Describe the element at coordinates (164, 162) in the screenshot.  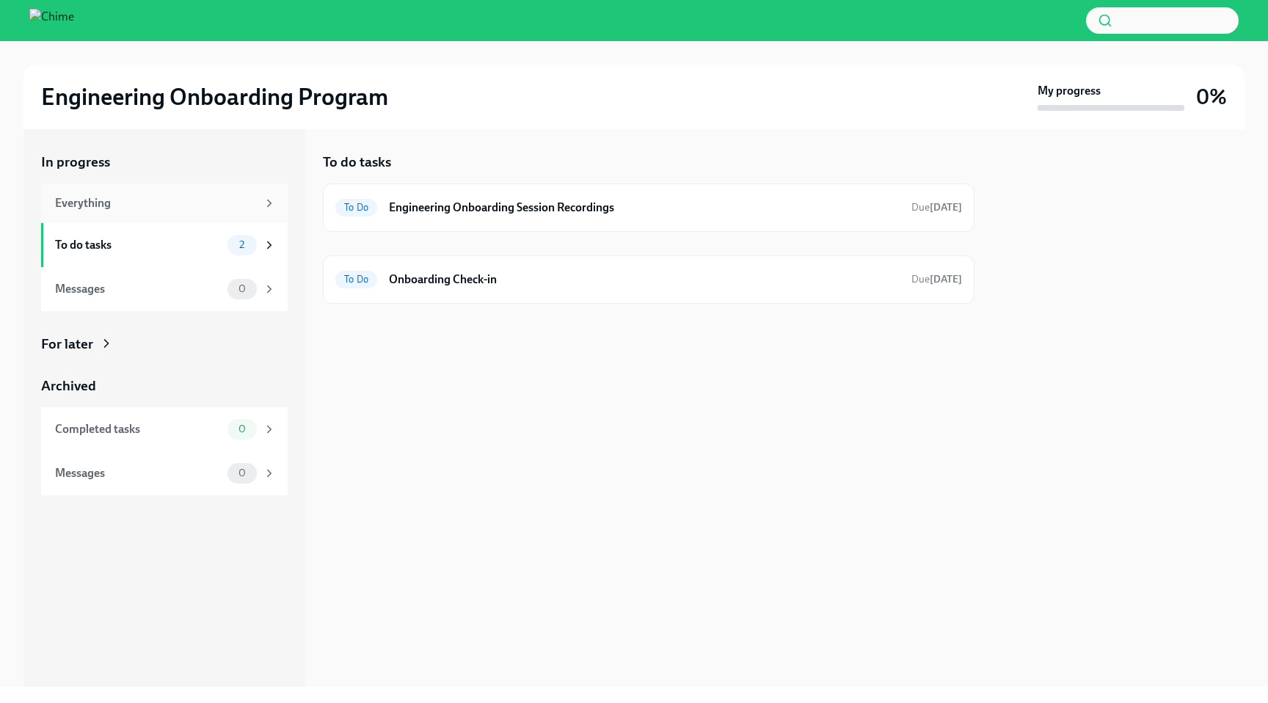
I see `a: In progress` at that location.